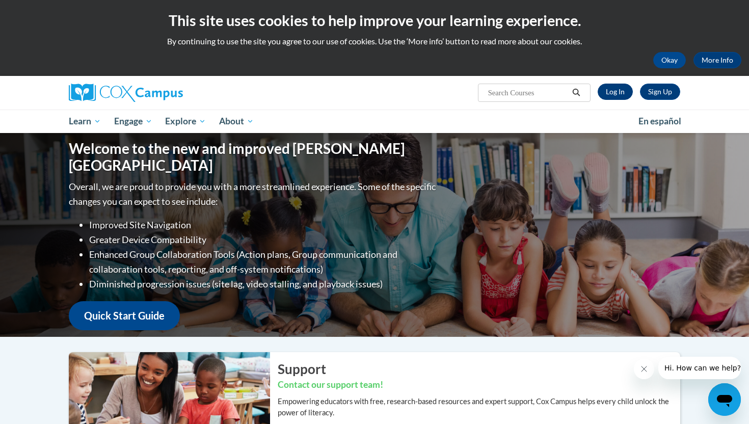 The image size is (749, 424). Describe the element at coordinates (528, 93) in the screenshot. I see `input: Search Courses` at that location.